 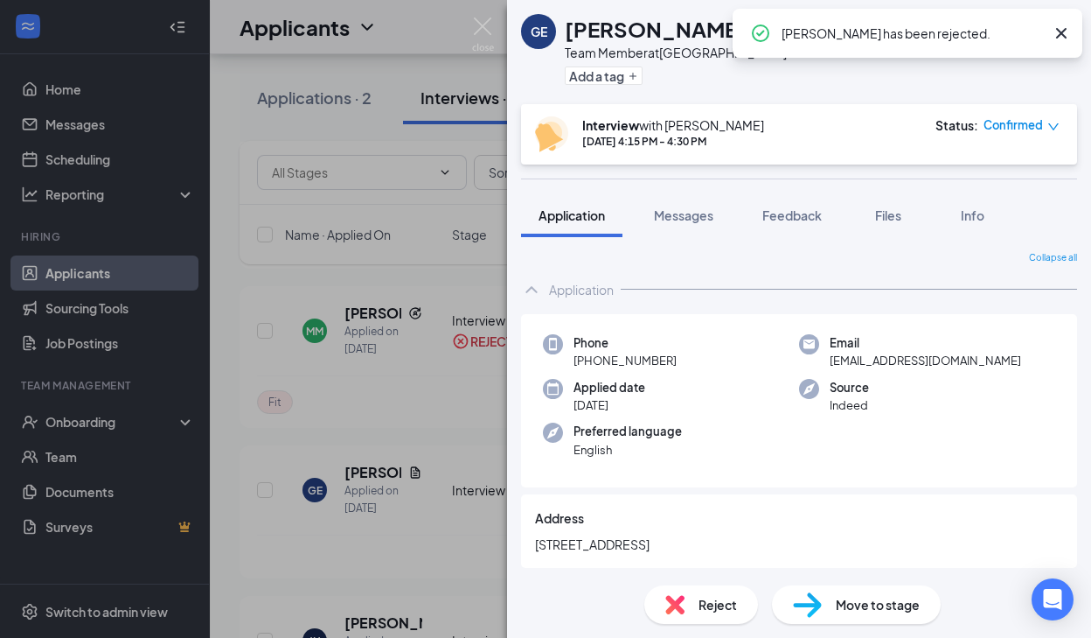 I want to click on div: Open Intercom Messenger, so click(x=1053, y=599).